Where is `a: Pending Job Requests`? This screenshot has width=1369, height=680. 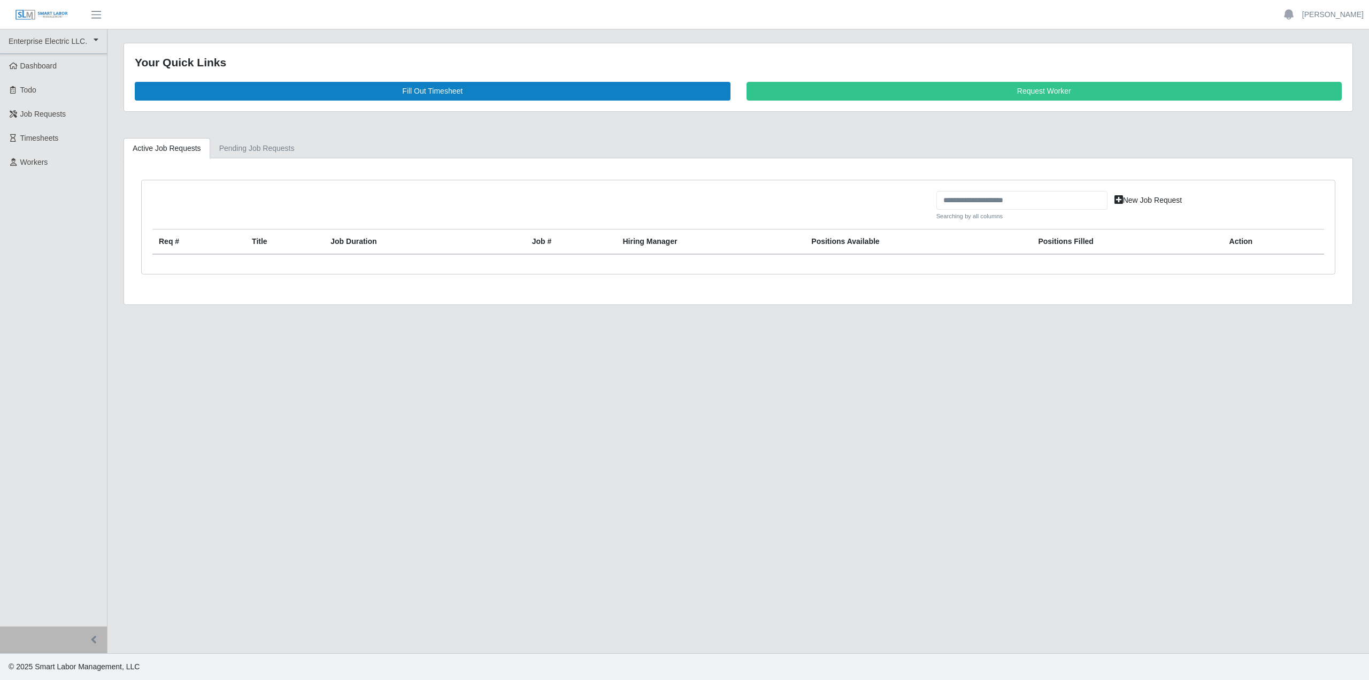
a: Pending Job Requests is located at coordinates (257, 148).